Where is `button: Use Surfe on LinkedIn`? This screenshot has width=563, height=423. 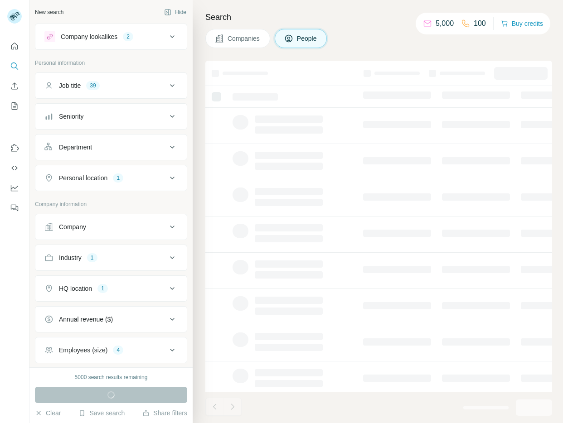 button: Use Surfe on LinkedIn is located at coordinates (15, 148).